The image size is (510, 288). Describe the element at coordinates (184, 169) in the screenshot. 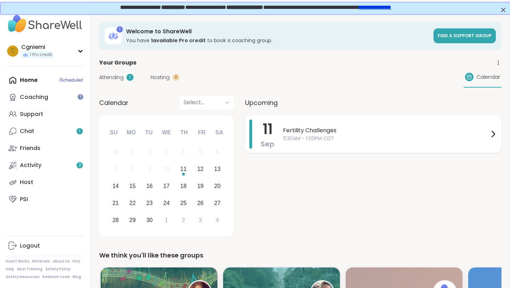

I see `div: Choose Thursday, September 11th, 2025` at that location.